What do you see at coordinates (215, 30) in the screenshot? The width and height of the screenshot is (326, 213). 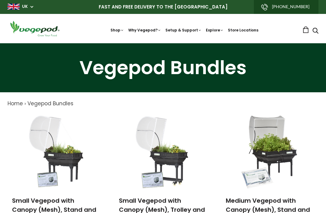 I see `a: Explore` at bounding box center [215, 30].